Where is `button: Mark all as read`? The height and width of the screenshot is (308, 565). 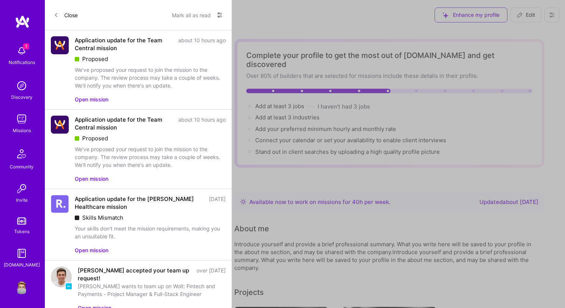 button: Mark all as read is located at coordinates (191, 15).